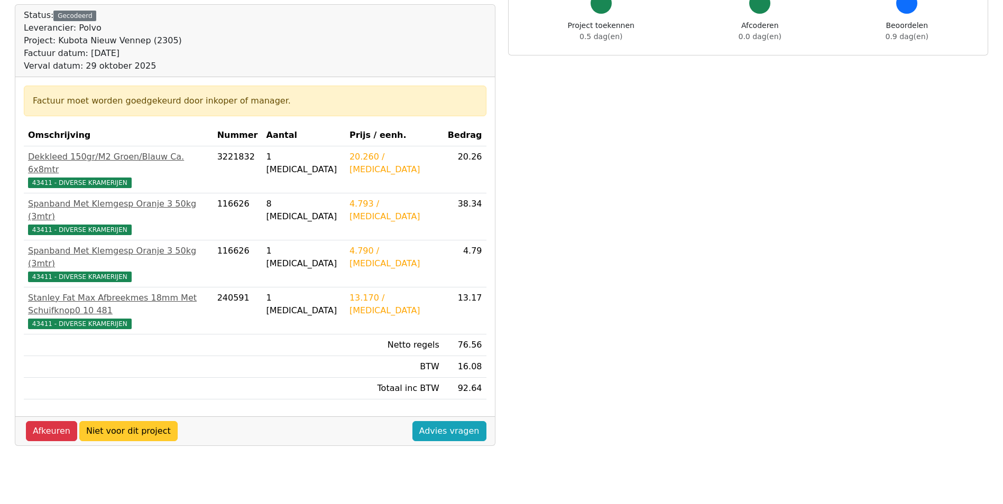 Image resolution: width=1003 pixels, height=504 pixels. Describe the element at coordinates (118, 135) in the screenshot. I see `th: Omschrijving` at that location.